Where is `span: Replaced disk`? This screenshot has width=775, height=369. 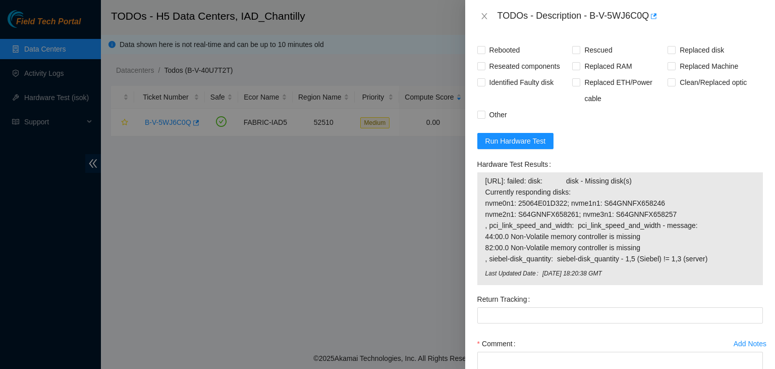 span: Replaced disk is located at coordinates (702, 50).